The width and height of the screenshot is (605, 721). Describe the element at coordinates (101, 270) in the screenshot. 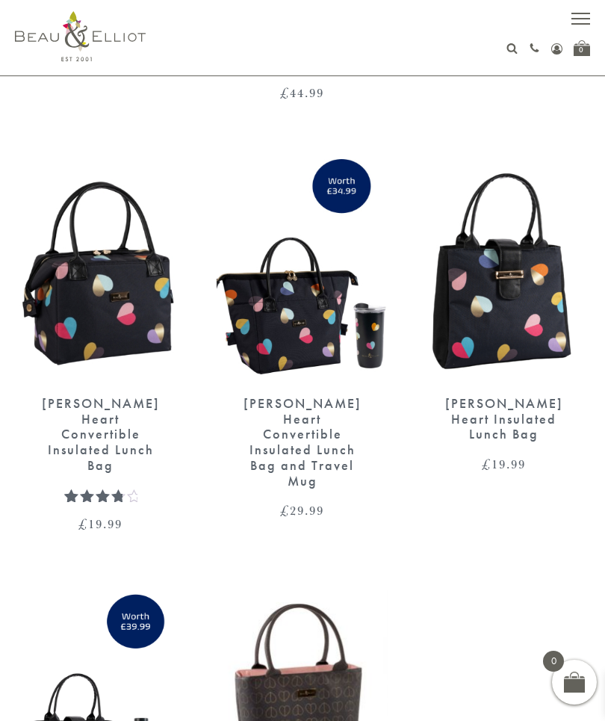

I see `img: Emily convertible lunch bag` at that location.